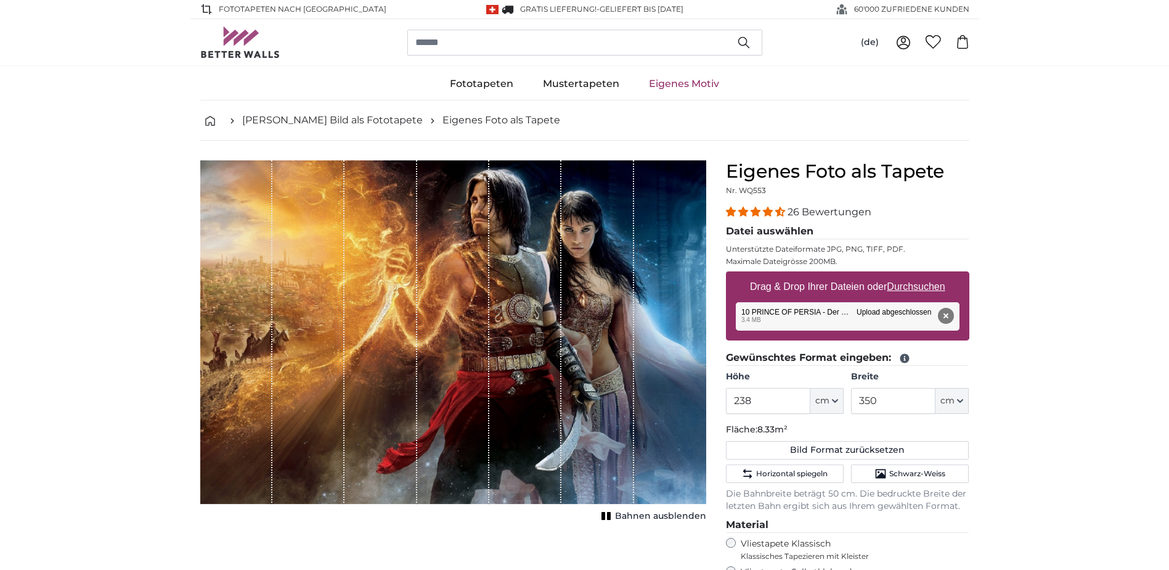  What do you see at coordinates (493, 9) in the screenshot?
I see `a: Schweiz` at bounding box center [493, 9].